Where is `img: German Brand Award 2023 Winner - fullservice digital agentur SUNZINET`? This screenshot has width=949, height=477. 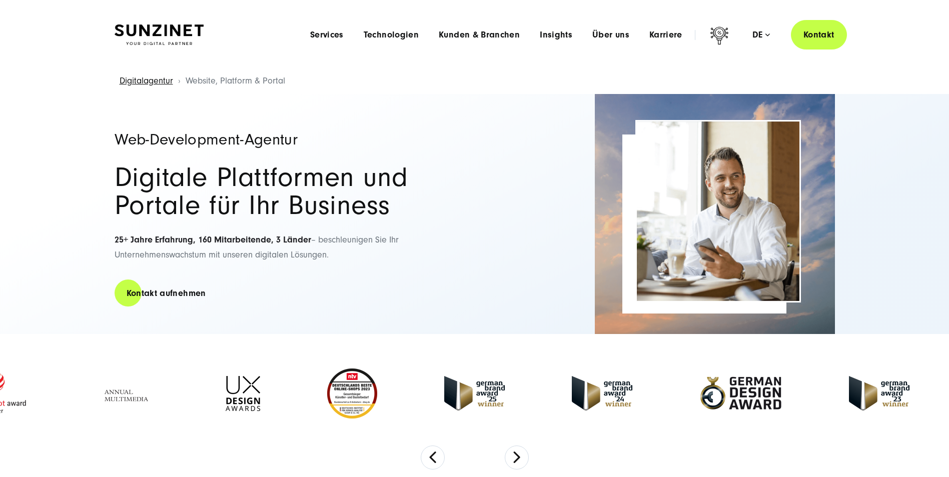 img: German Brand Award 2023 Winner - fullservice digital agentur SUNZINET is located at coordinates (879, 393).